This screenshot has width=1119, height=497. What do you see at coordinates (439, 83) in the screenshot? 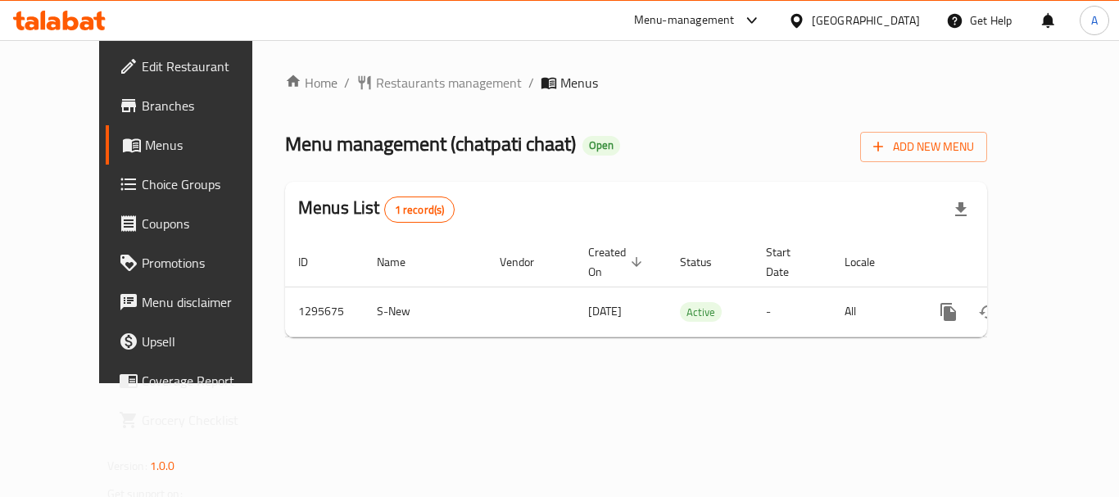
I see `a: Restaurants management` at bounding box center [439, 83].